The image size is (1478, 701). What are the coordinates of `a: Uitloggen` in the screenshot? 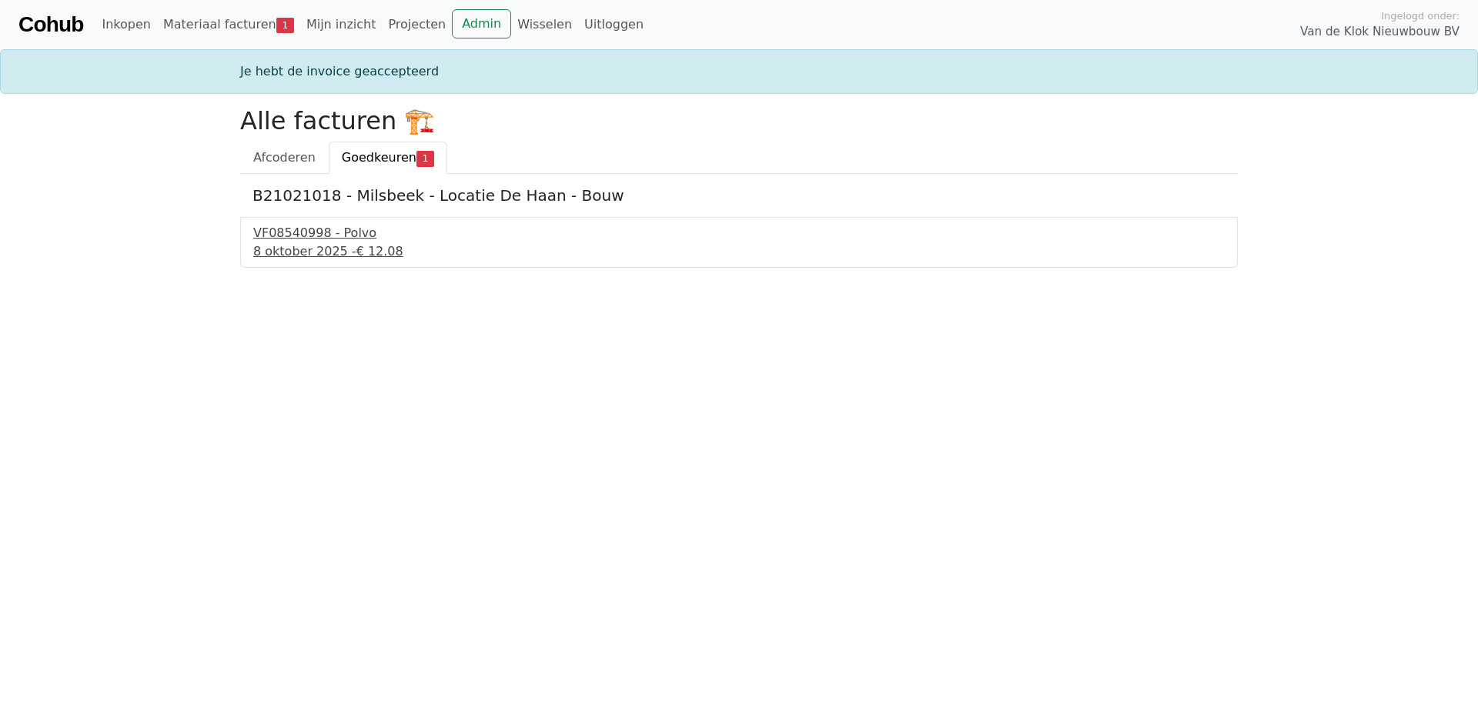 It's located at (614, 25).